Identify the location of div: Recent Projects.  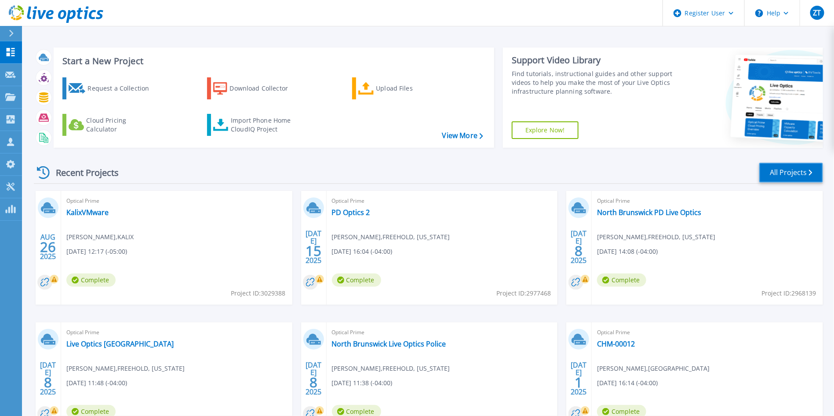
(82, 172).